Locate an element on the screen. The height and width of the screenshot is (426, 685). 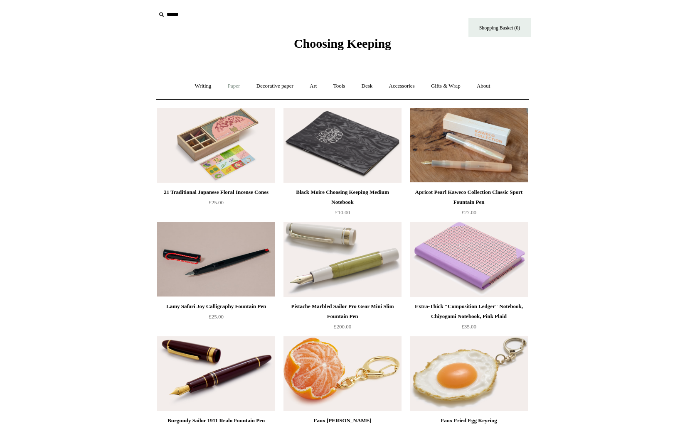
a: Art is located at coordinates (313, 86).